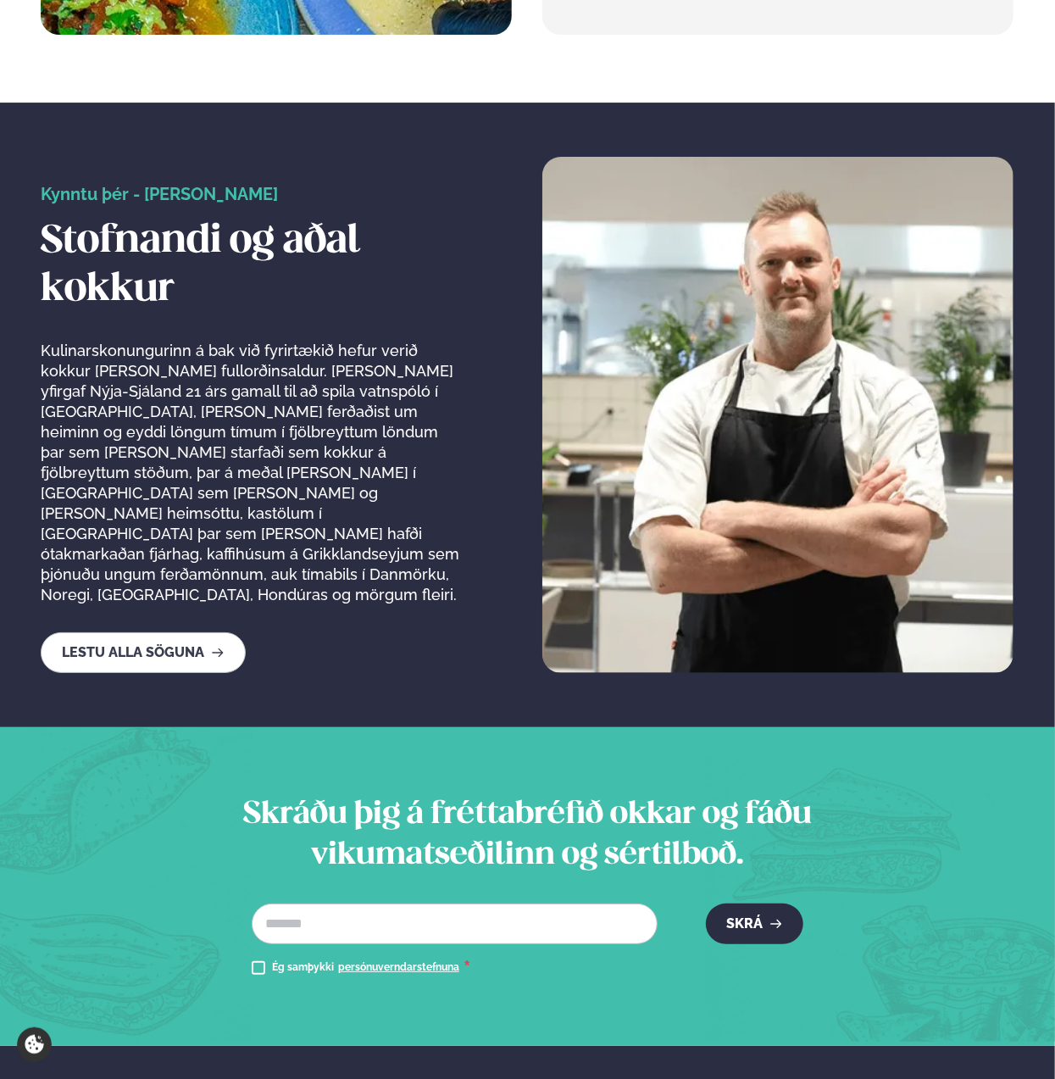 Image resolution: width=1055 pixels, height=1079 pixels. I want to click on button: Skrá, so click(754, 924).